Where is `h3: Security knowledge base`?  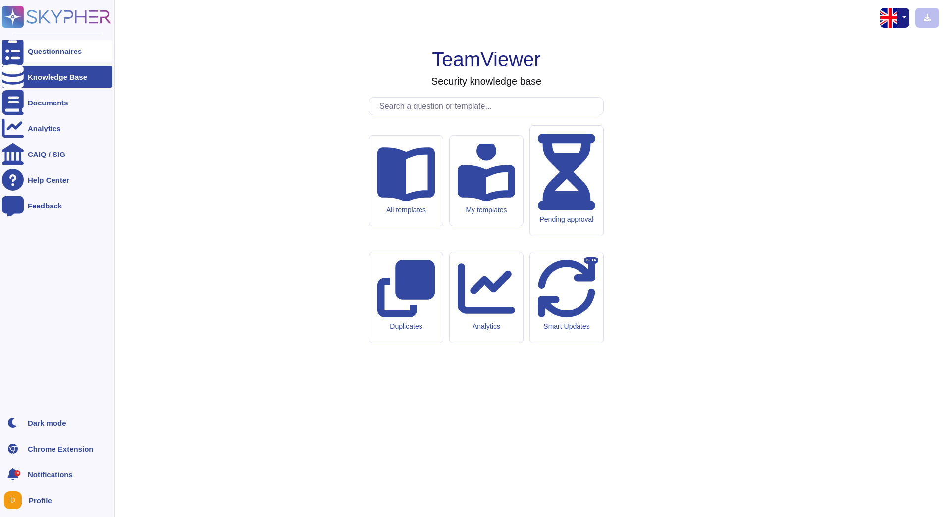 h3: Security knowledge base is located at coordinates (486, 81).